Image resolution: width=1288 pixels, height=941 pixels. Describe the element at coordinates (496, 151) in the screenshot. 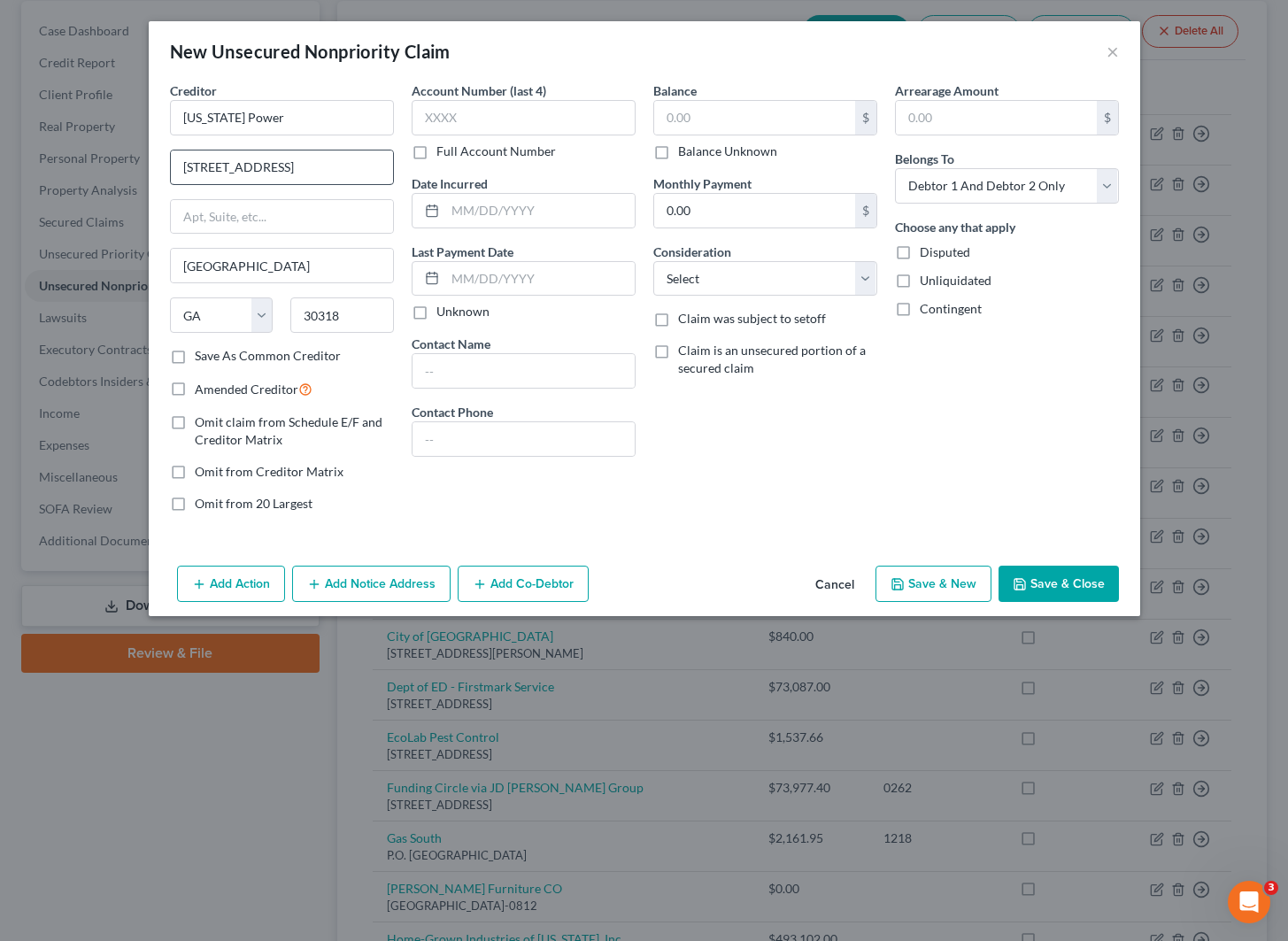

I see `label: Full Account Number` at that location.